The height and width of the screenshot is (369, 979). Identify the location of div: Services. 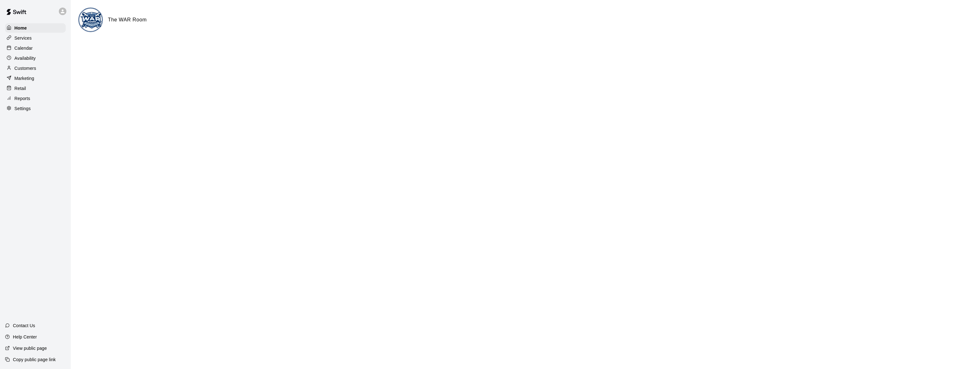
(35, 38).